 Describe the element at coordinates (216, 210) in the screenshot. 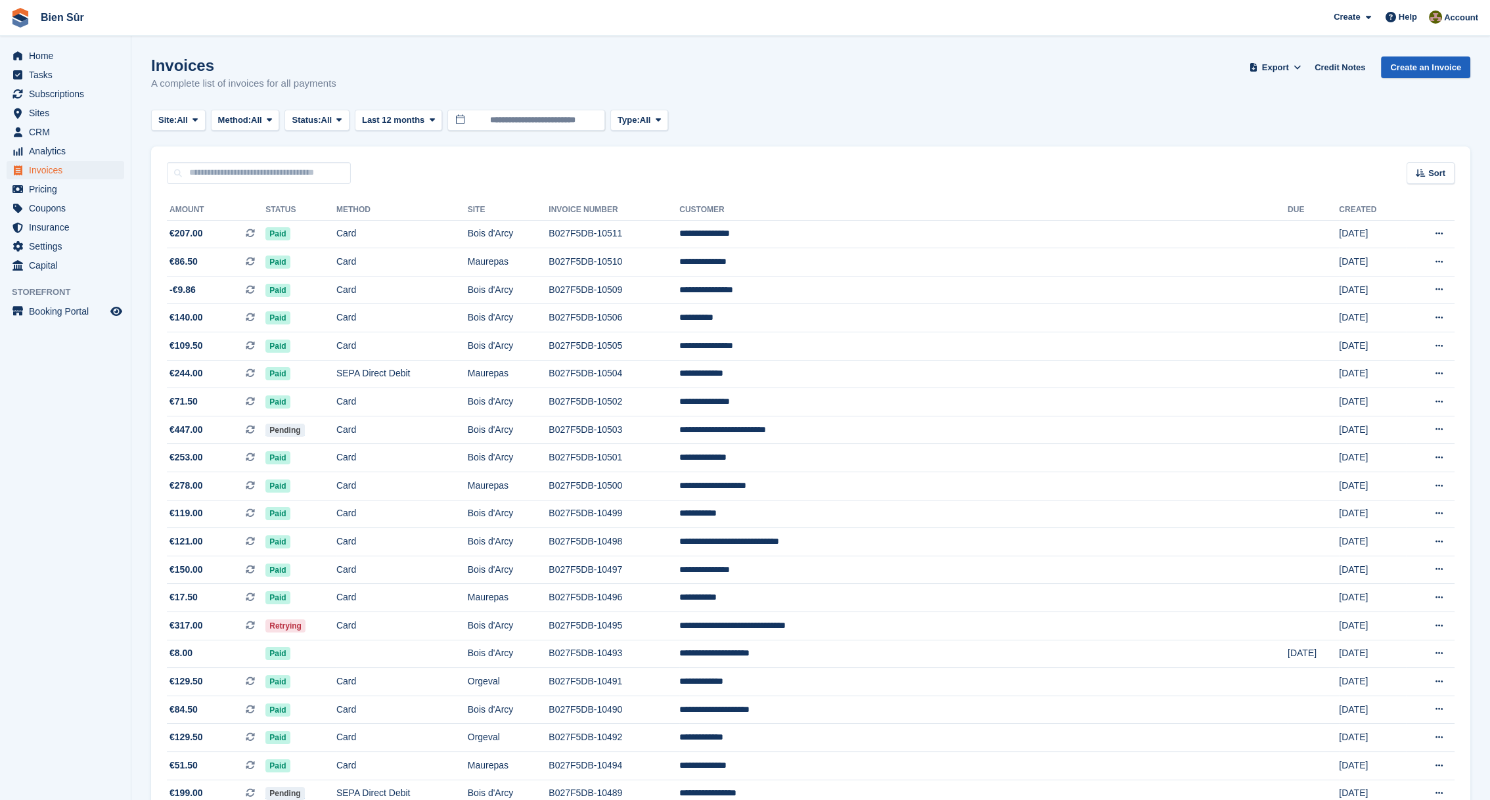

I see `th: Amount` at that location.